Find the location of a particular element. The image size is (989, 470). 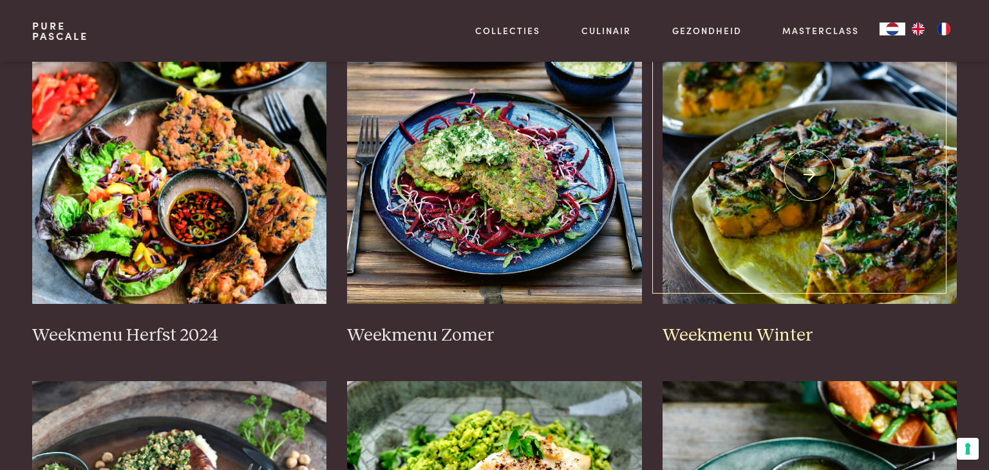

a: Collecties is located at coordinates (508, 30).